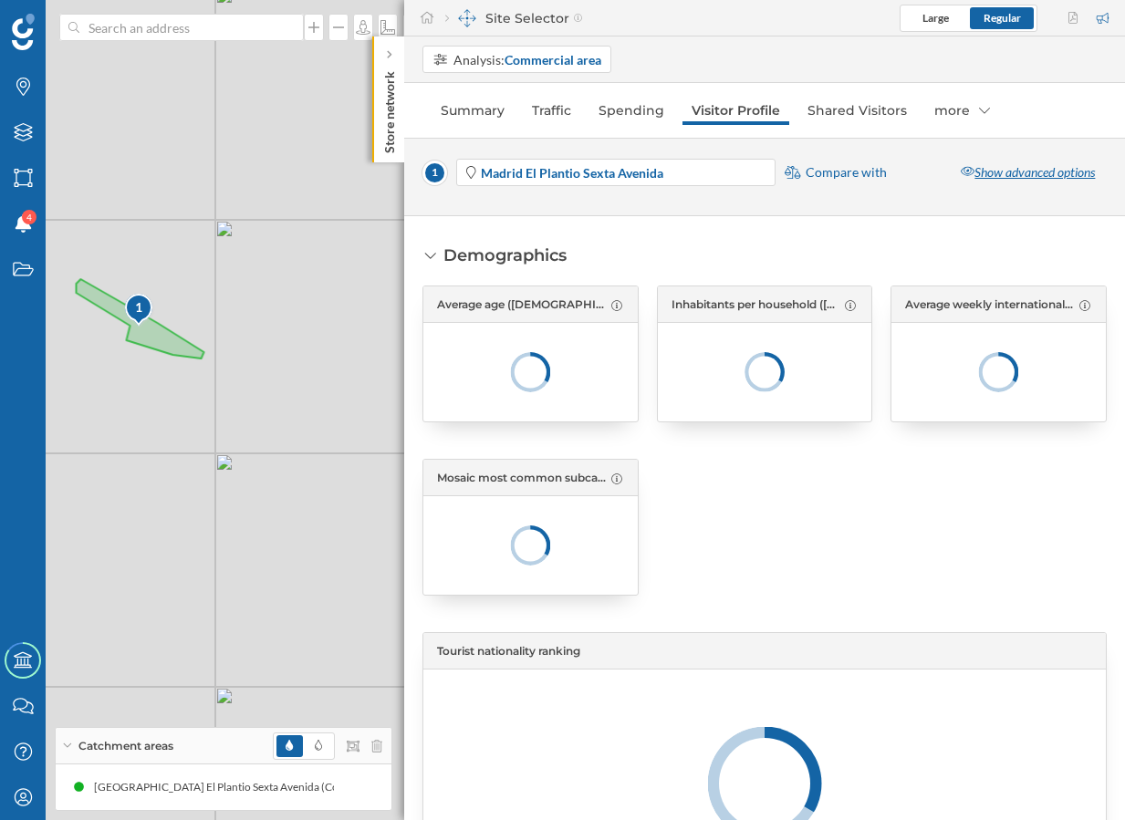 The height and width of the screenshot is (820, 1125). I want to click on span: Support, so click(71, 21).